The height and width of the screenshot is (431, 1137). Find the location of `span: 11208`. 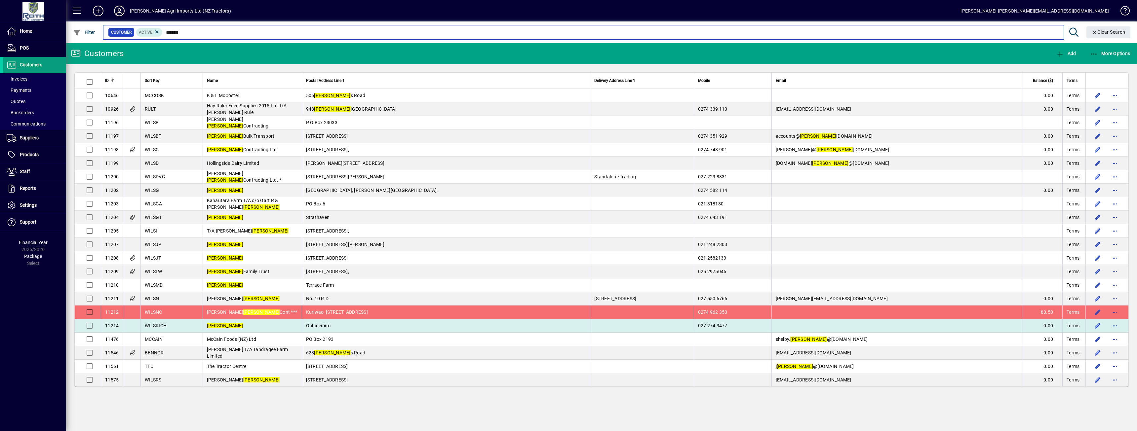

span: 11208 is located at coordinates (112, 258).